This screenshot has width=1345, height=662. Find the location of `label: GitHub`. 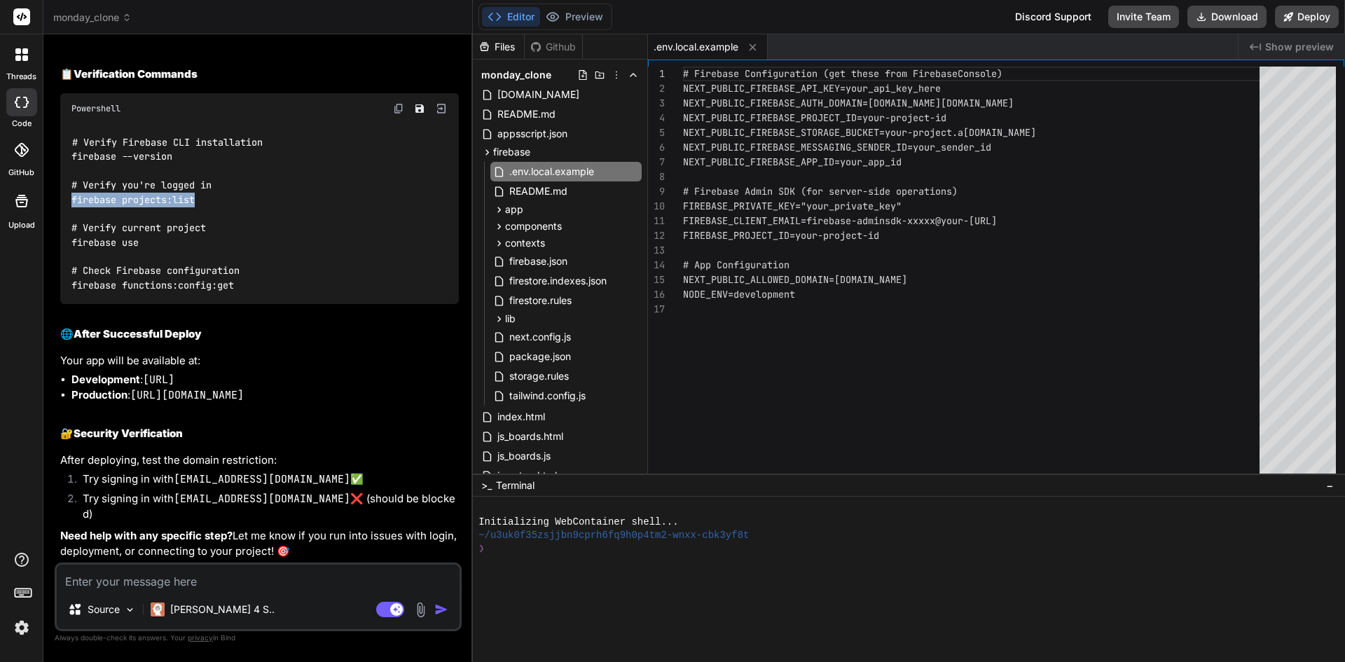

label: GitHub is located at coordinates (21, 172).